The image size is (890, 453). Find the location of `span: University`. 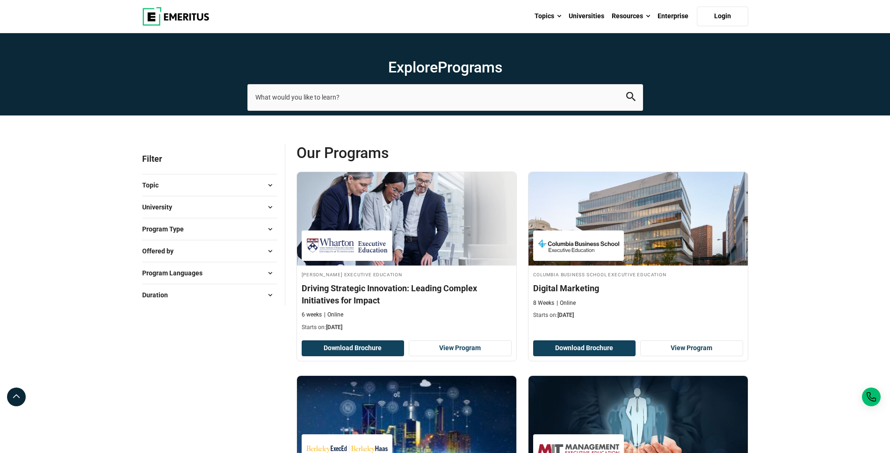

span: University is located at coordinates (161, 207).